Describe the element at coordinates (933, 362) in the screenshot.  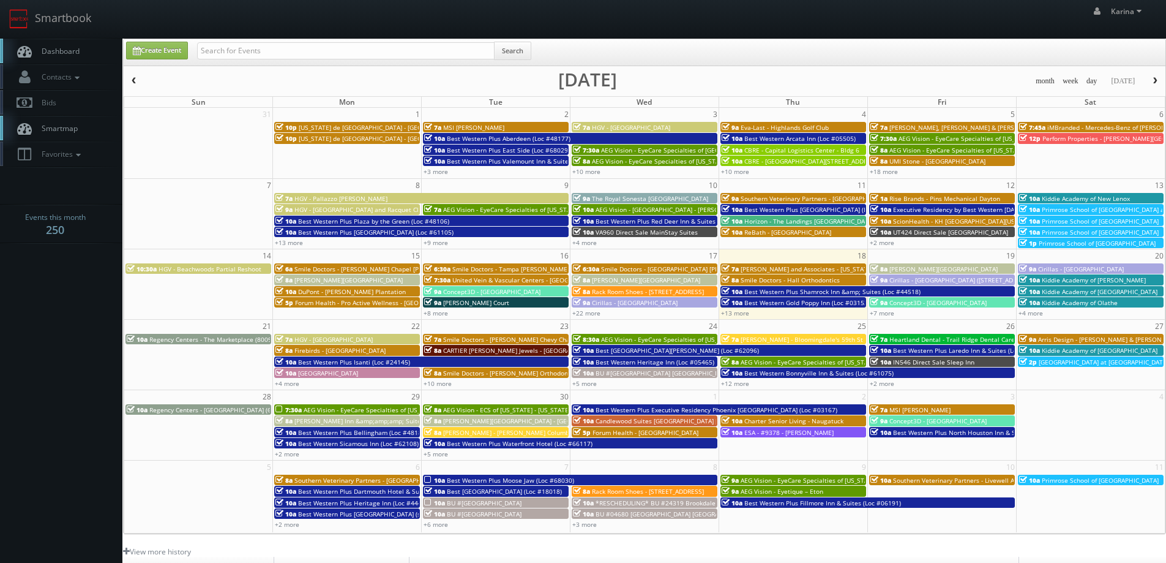
I see `span: IN546 Direct Sale Sleep Inn` at that location.